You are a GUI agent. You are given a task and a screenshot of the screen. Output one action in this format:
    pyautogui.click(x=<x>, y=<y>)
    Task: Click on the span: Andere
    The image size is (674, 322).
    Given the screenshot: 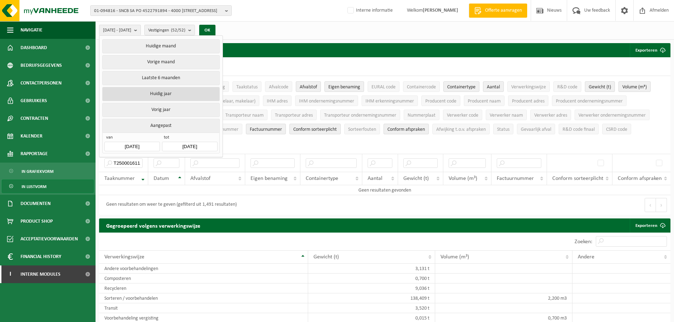 What is the action you would take?
    pyautogui.click(x=586, y=257)
    